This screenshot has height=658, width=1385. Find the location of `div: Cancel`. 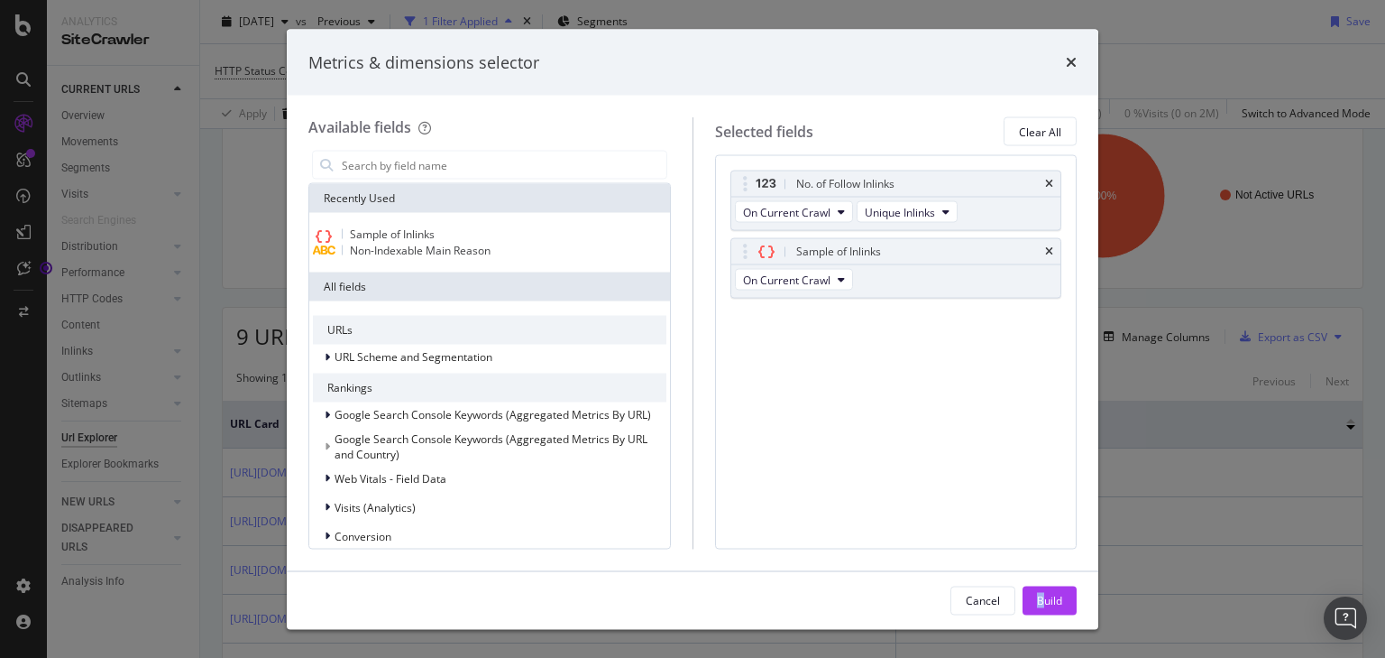

div: Cancel is located at coordinates (983, 599).